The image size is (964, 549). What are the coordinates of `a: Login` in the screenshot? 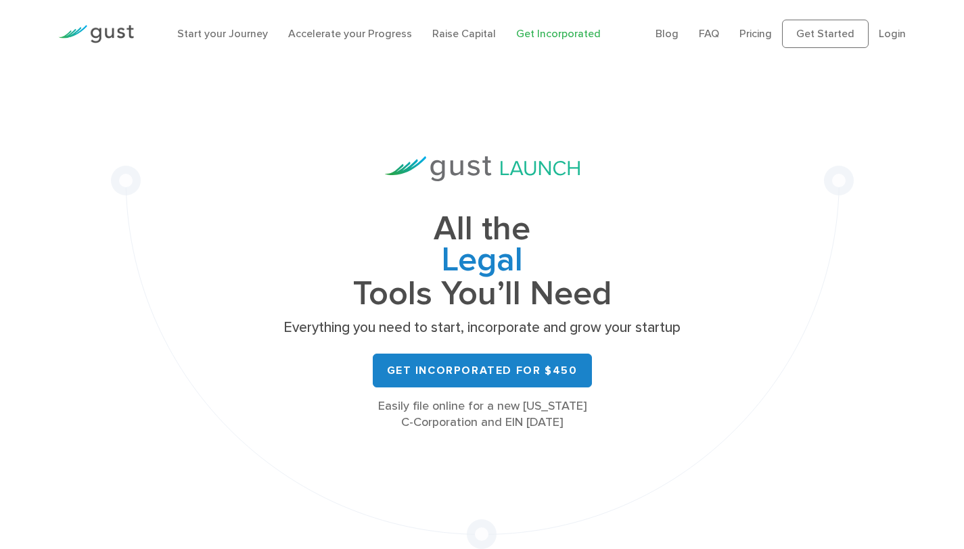 It's located at (892, 33).